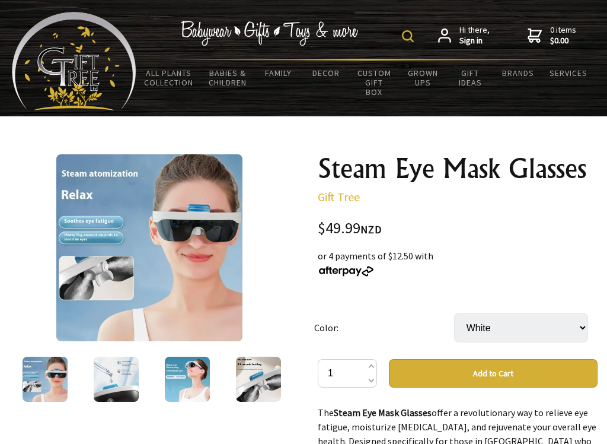 The width and height of the screenshot is (607, 444). What do you see at coordinates (470, 78) in the screenshot?
I see `a: Gift Ideas` at bounding box center [470, 78].